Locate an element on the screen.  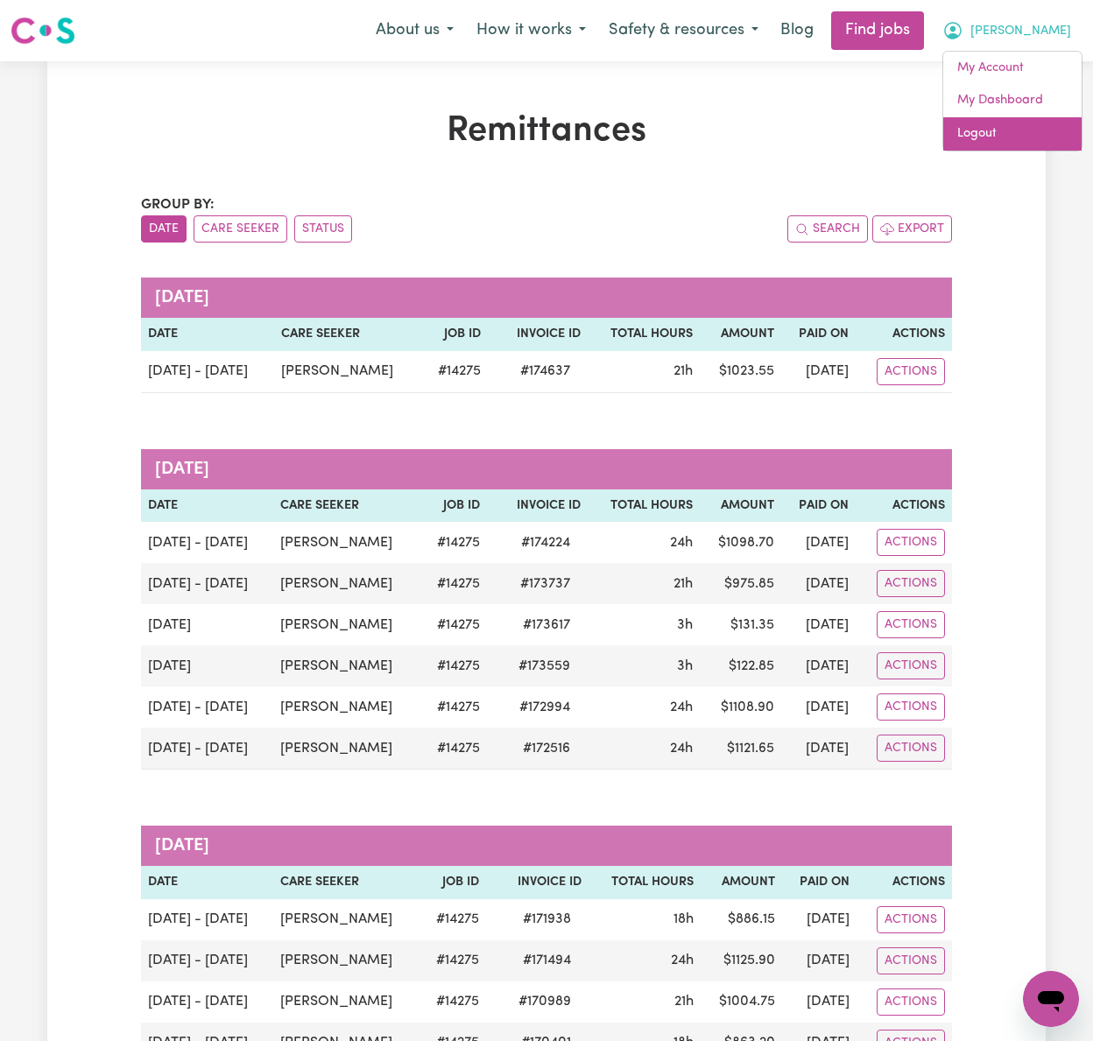
div: My Account is located at coordinates (1012, 101).